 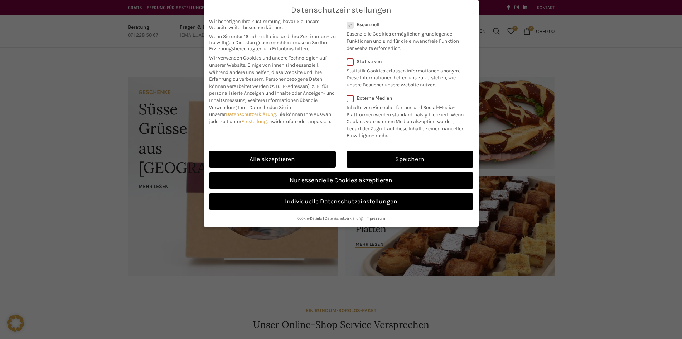 What do you see at coordinates (406, 24) in the screenshot?
I see `label: Essenziell` at bounding box center [406, 24].